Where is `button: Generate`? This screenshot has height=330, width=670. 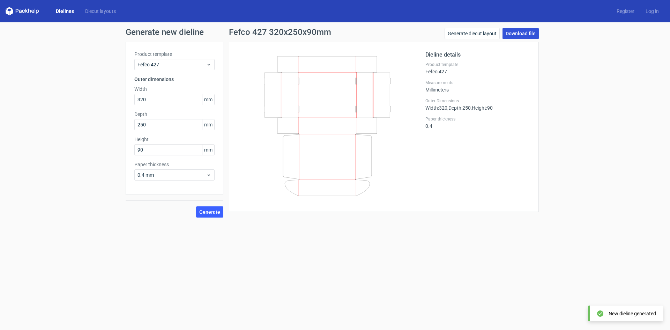
button: Generate is located at coordinates (210, 212).